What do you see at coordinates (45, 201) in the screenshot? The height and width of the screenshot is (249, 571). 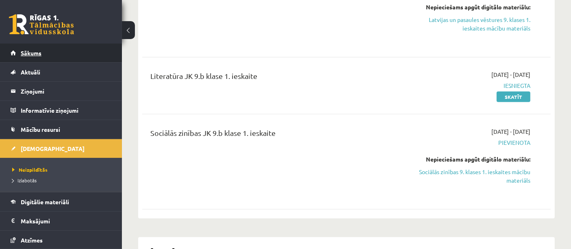 I see `span: Digitālie materiāli` at bounding box center [45, 201].